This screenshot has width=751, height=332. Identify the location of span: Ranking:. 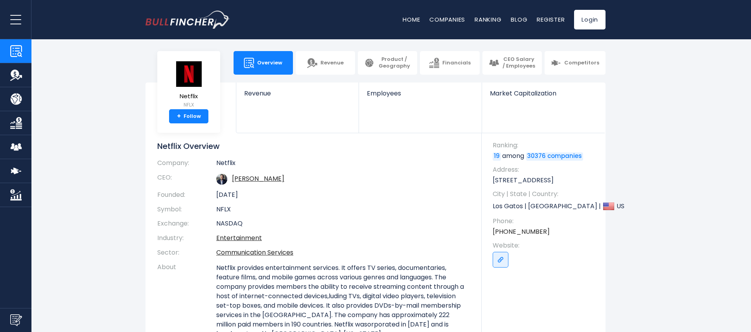
(545, 146).